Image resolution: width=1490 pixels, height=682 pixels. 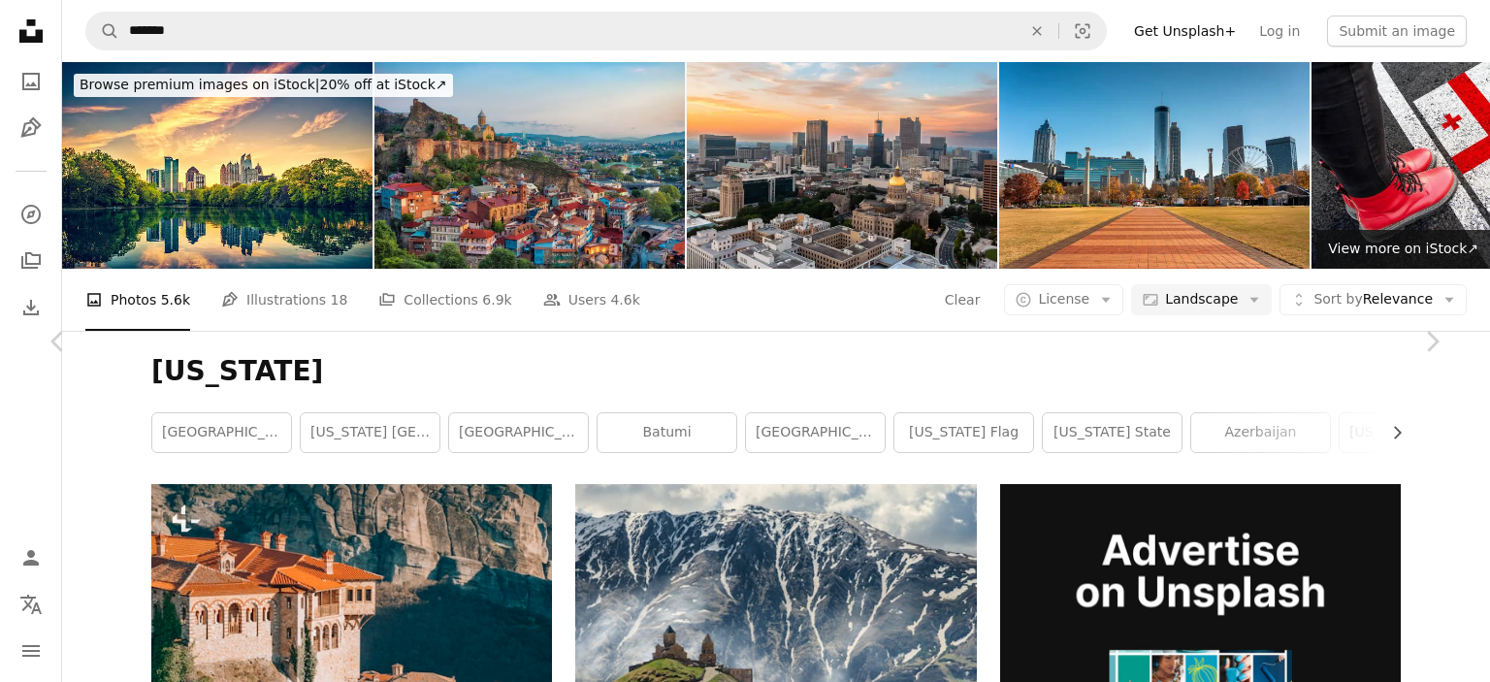 I want to click on a: Illustrations 18, so click(x=284, y=300).